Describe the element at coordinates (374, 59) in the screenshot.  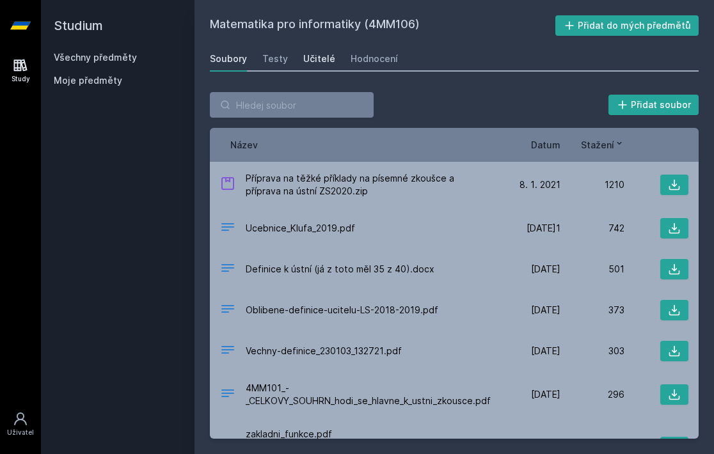
I see `a: Hodnocení` at that location.